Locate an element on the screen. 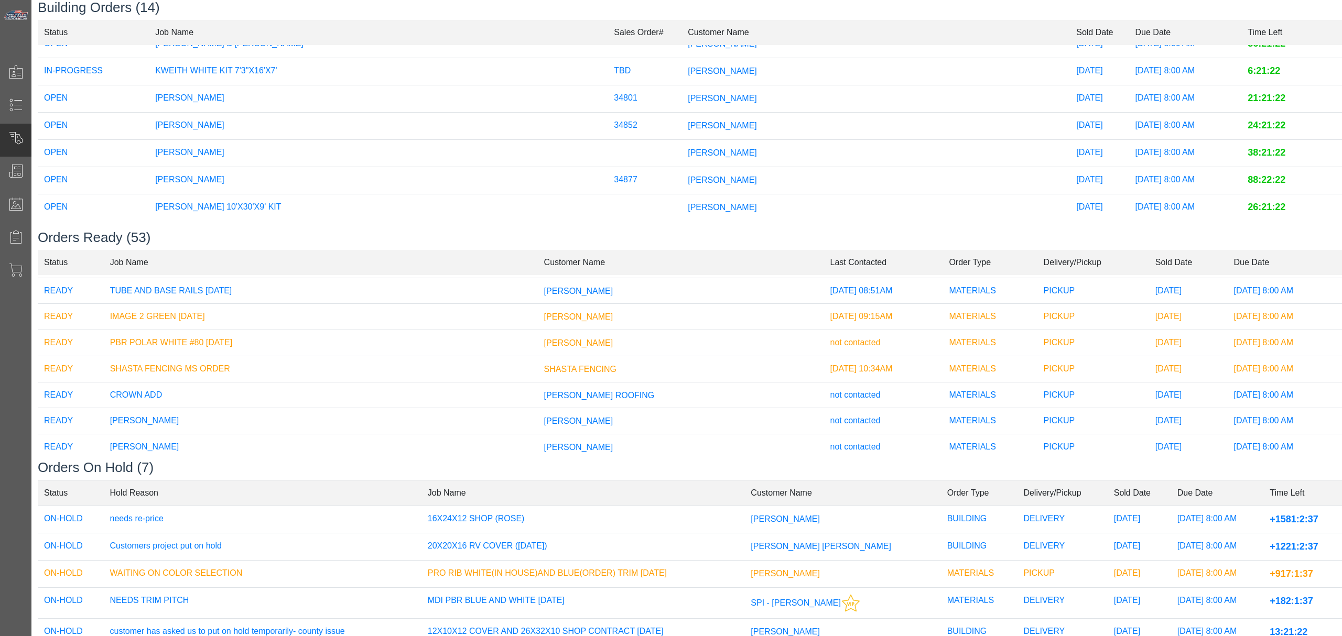 The width and height of the screenshot is (1342, 636). td: BUILDING is located at coordinates (979, 547).